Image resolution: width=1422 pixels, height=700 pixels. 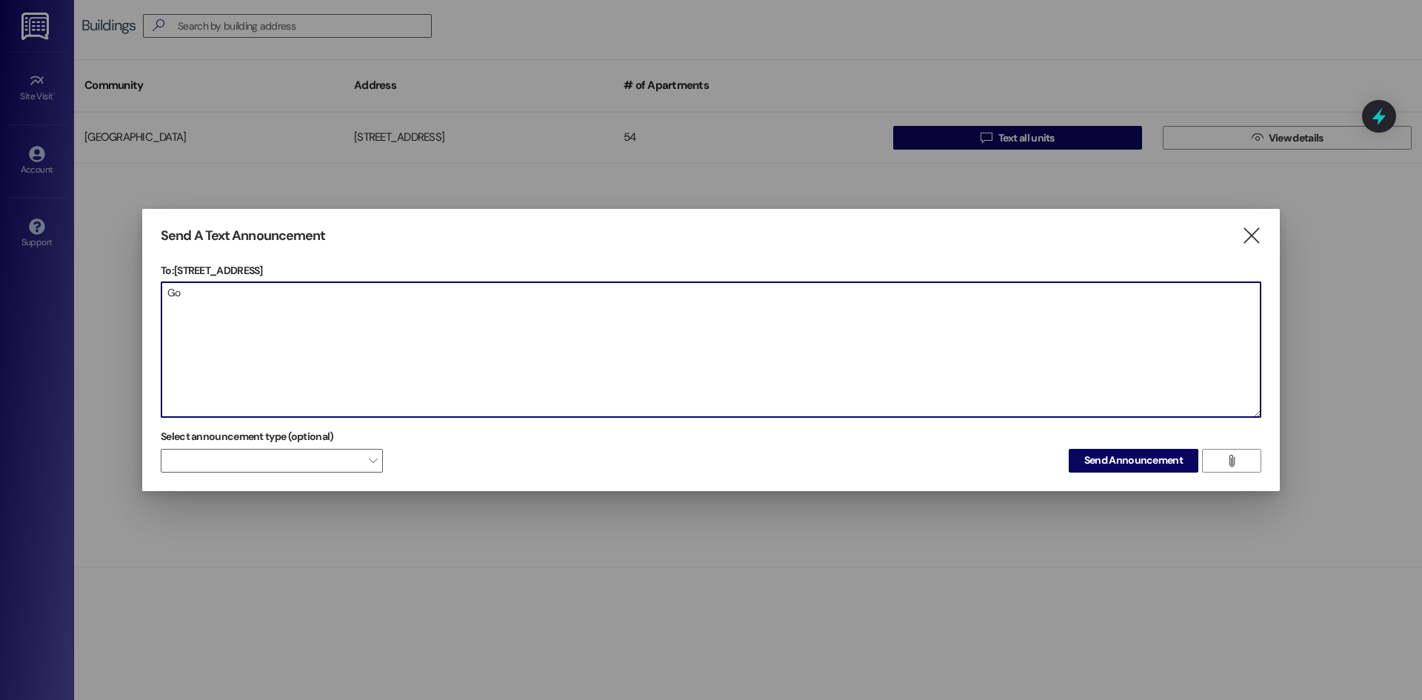 What do you see at coordinates (711, 350) in the screenshot?
I see `div: Go` at bounding box center [711, 350].